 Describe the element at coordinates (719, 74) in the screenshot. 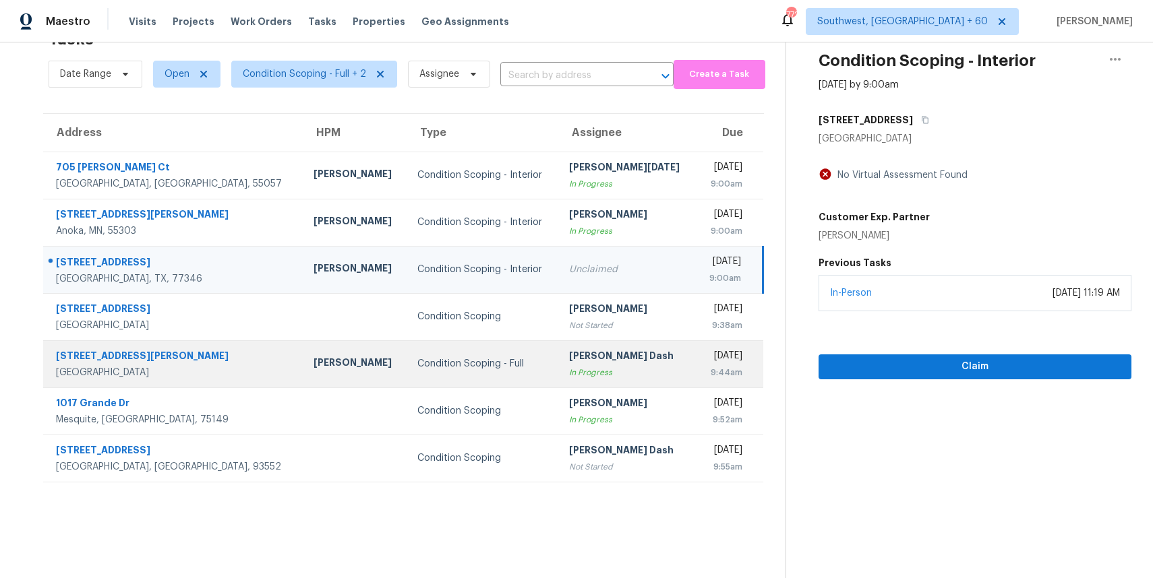

I see `button: Create a Task` at that location.